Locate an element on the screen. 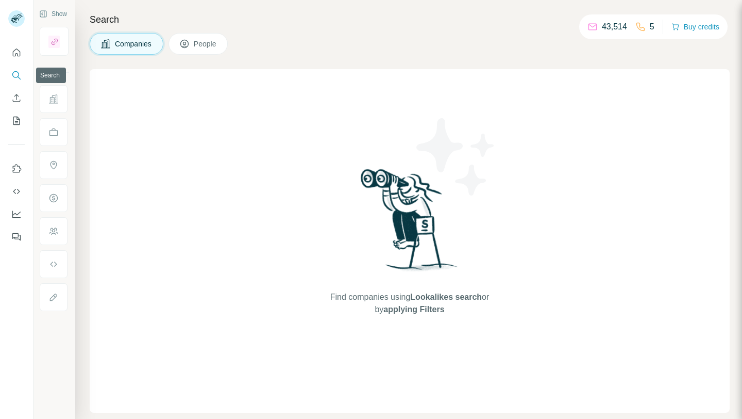  span: Find companies using or by is located at coordinates (410, 303).